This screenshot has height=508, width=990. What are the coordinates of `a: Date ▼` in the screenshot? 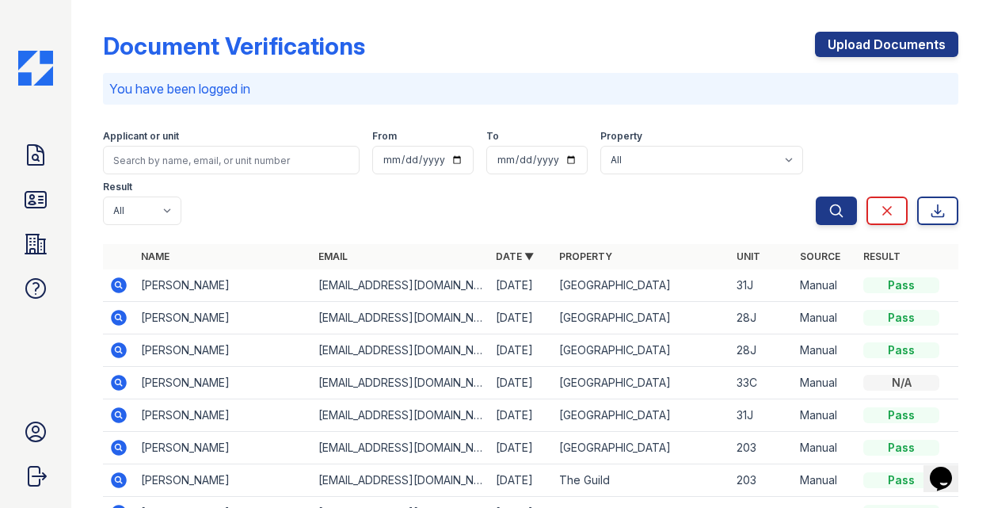 It's located at (515, 256).